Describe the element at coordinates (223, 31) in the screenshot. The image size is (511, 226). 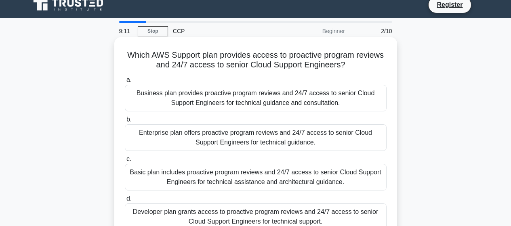
I see `div: CCP` at that location.